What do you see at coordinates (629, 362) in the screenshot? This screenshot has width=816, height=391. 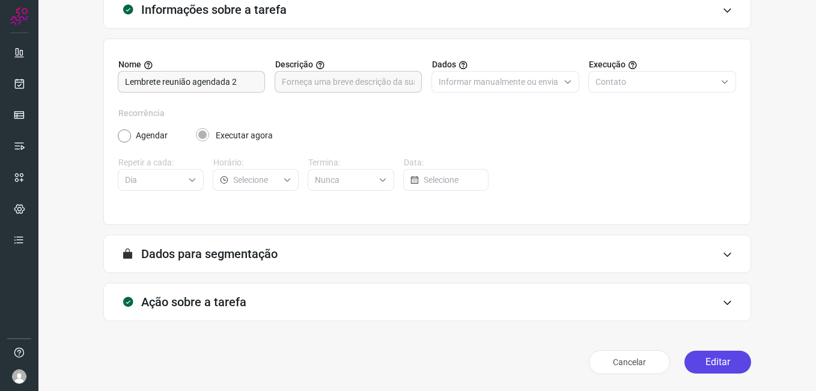 I see `button: Cancelar` at bounding box center [629, 362].